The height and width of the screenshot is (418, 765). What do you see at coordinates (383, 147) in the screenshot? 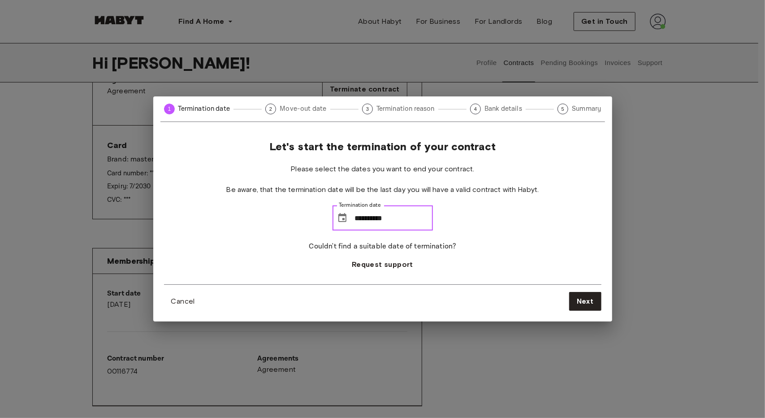
I see `span: Let's start the termination of your contract` at bounding box center [383, 147].